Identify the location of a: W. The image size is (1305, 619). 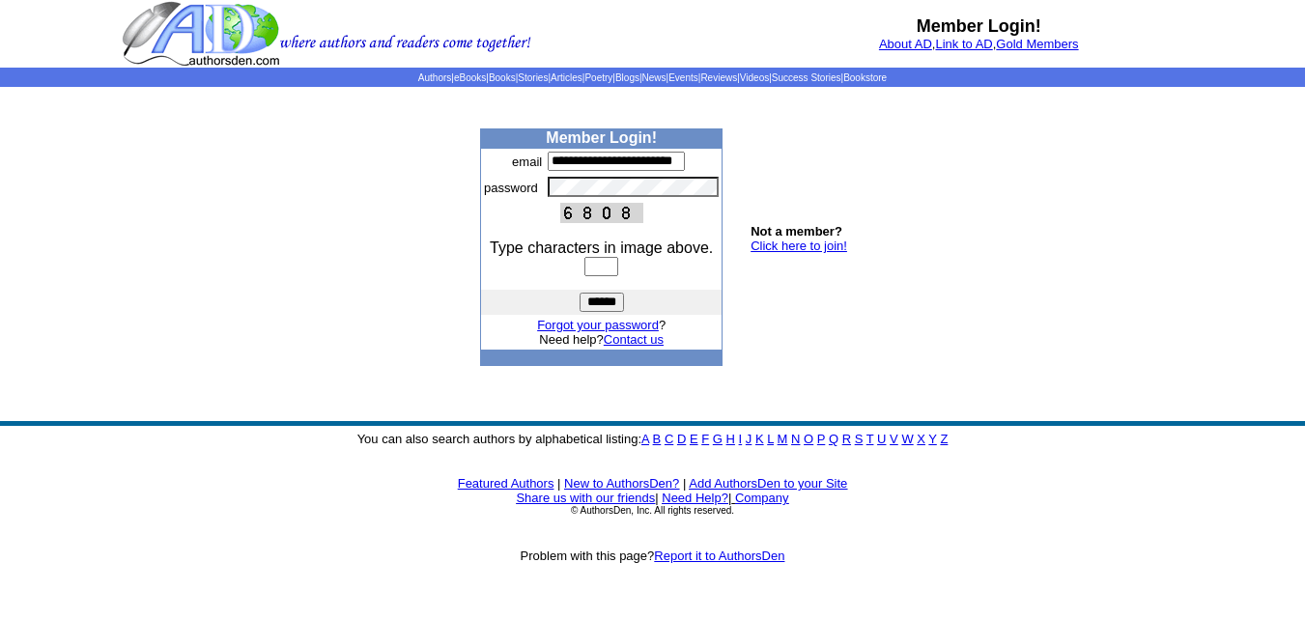
(907, 438).